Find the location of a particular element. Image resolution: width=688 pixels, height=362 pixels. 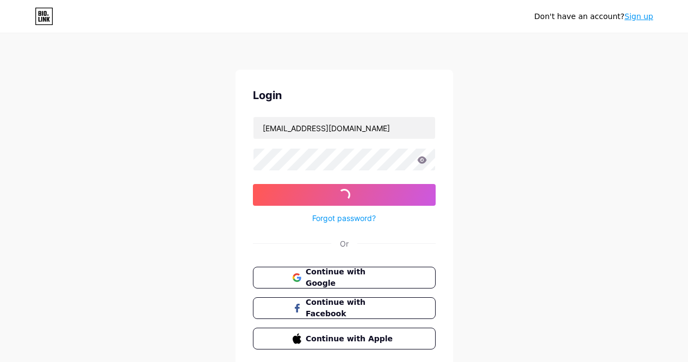

button: Continue with Facebook is located at coordinates (344, 308).